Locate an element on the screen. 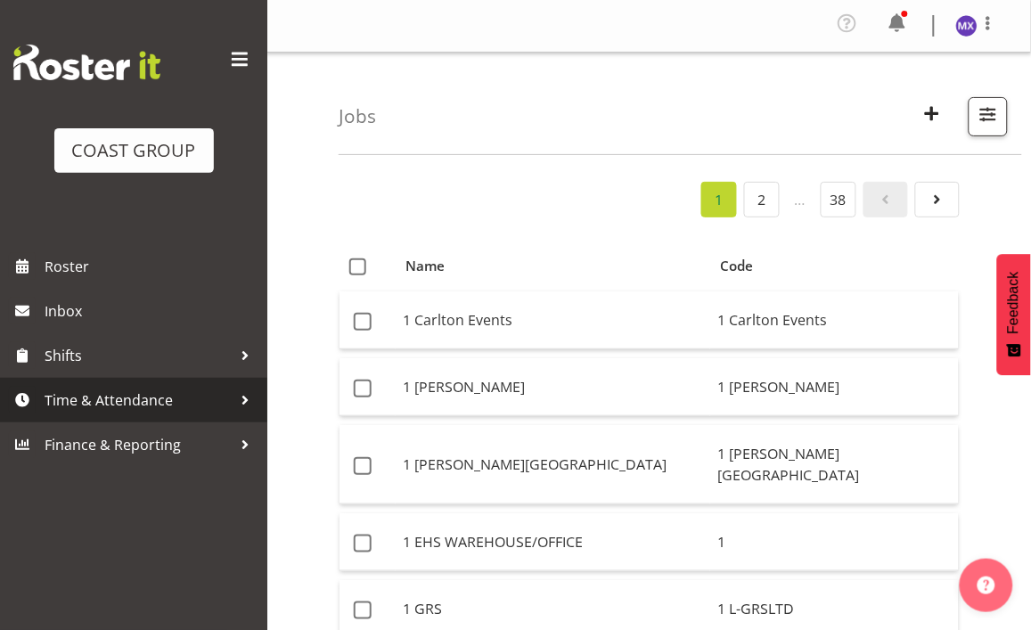  img: michelle-xiang8229.jpg is located at coordinates (967, 26).